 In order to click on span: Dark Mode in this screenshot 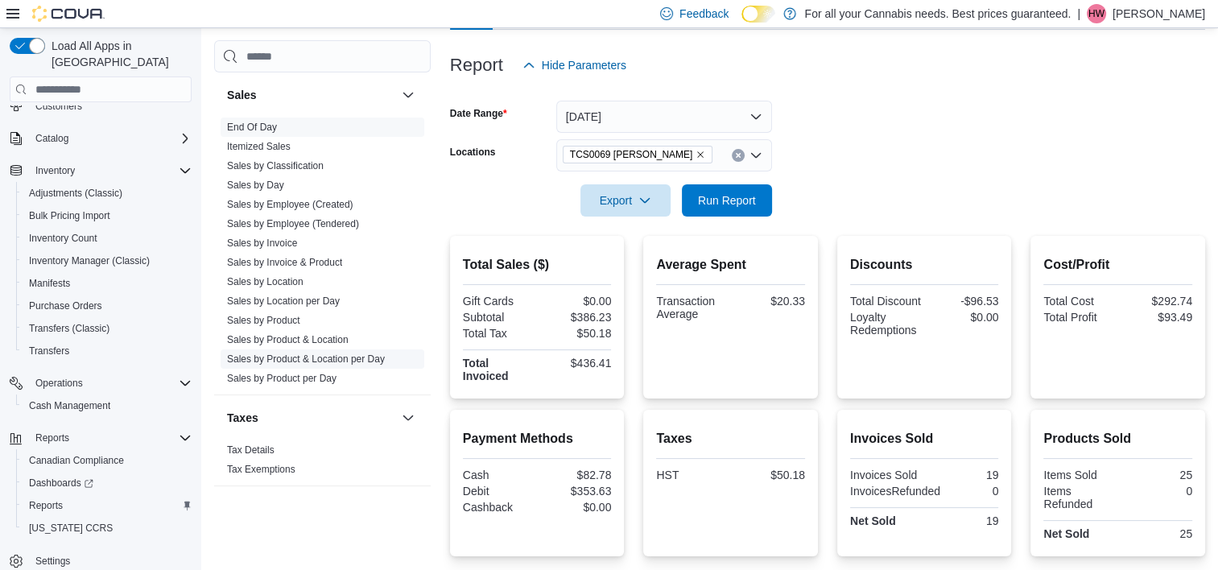, I will do `click(742, 23)`.